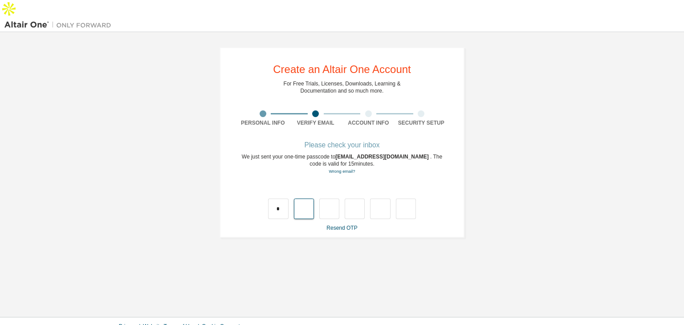  Describe the element at coordinates (368, 123) in the screenshot. I see `div: Account Info` at that location.